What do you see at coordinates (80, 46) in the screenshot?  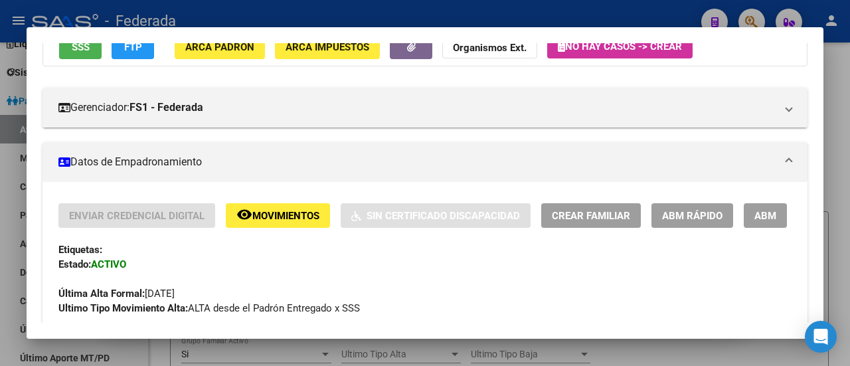 I see `button: SSS` at bounding box center [80, 46].